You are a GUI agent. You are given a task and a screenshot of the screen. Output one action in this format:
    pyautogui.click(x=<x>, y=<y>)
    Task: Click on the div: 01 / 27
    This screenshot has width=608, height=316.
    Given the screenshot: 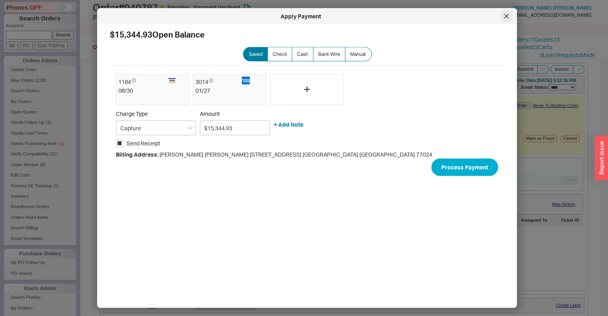 What is the action you would take?
    pyautogui.click(x=229, y=90)
    